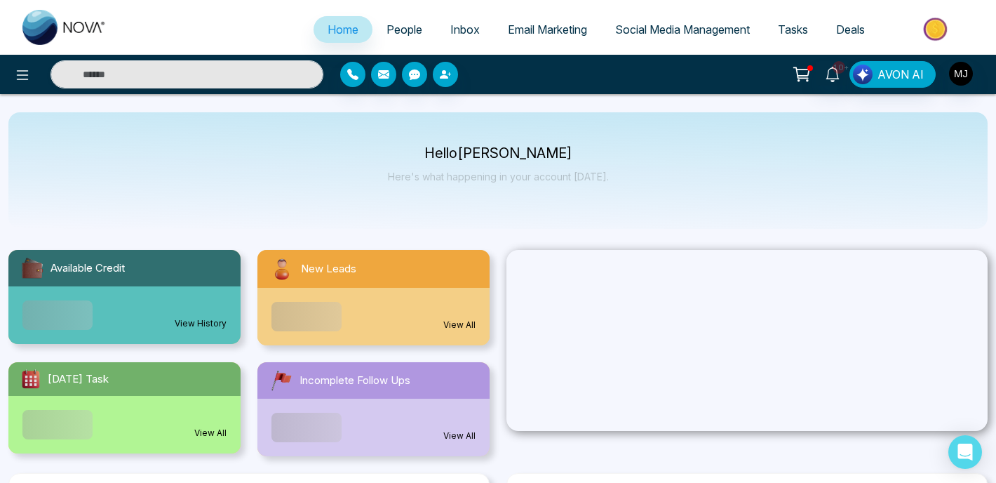 Image resolution: width=996 pixels, height=483 pixels. What do you see at coordinates (65, 27) in the screenshot?
I see `img: Nova CRM Logo` at bounding box center [65, 27].